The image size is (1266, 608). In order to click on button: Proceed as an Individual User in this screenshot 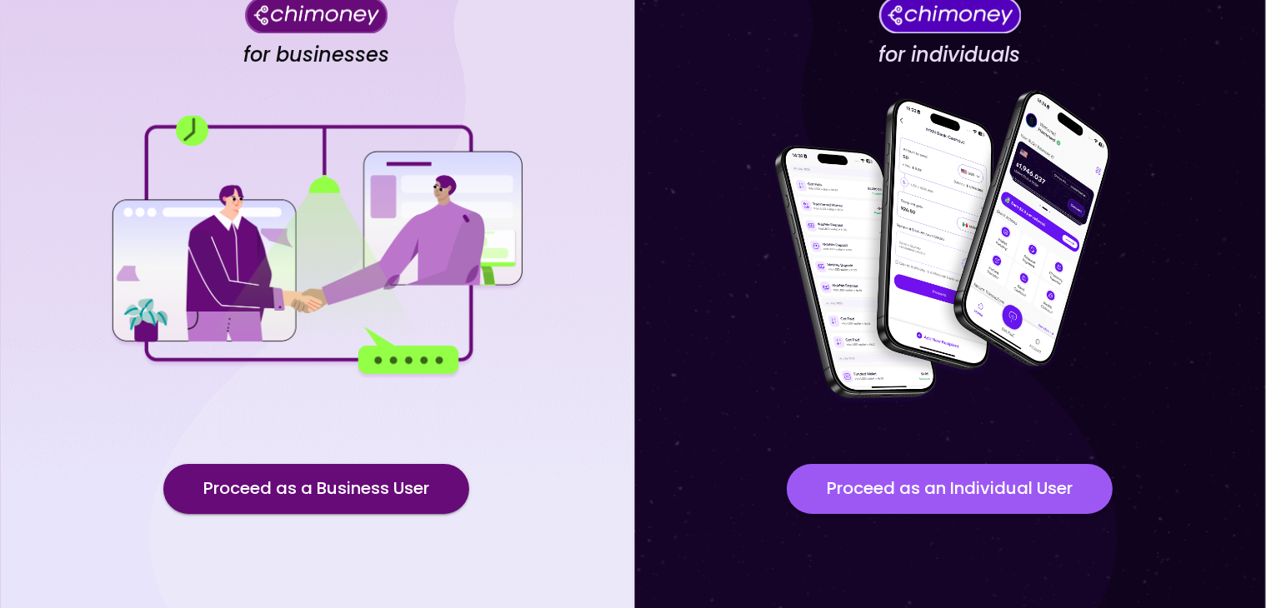, I will do `click(949, 489)`.